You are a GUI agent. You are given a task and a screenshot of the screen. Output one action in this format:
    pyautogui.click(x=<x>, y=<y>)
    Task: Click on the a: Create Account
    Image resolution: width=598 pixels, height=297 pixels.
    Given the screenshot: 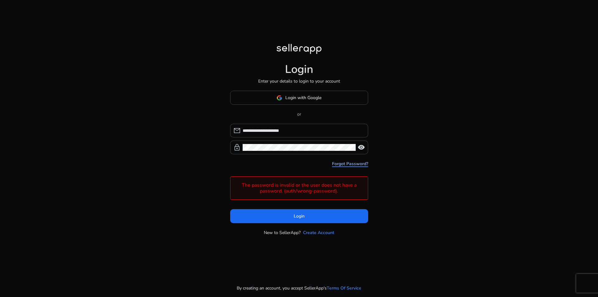 What is the action you would take?
    pyautogui.click(x=319, y=232)
    